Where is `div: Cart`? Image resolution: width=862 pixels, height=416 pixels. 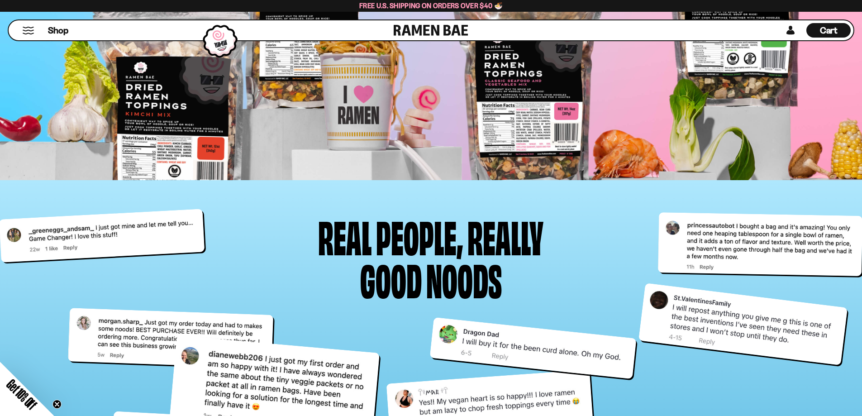
div: Cart is located at coordinates (829, 30).